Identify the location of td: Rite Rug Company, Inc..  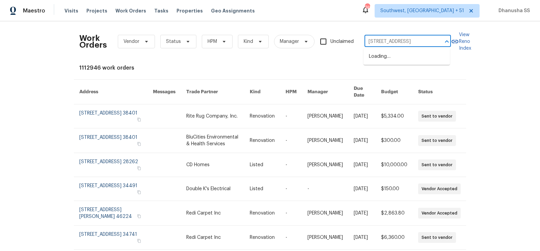
(213, 116).